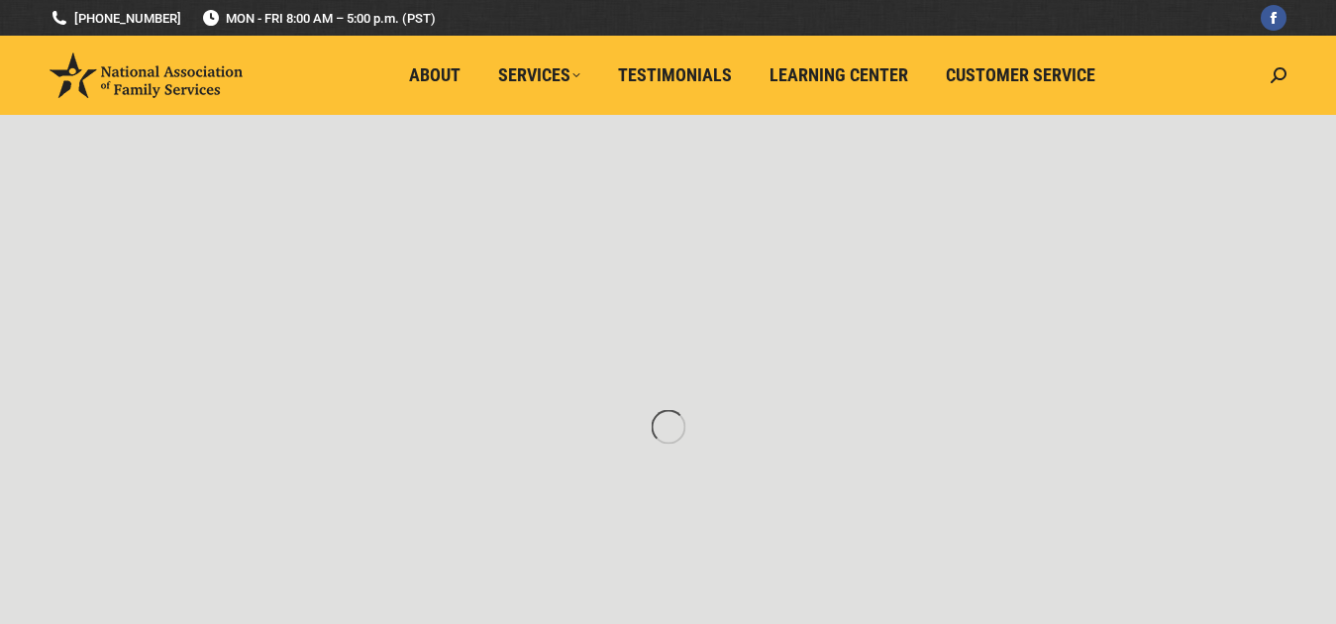 The image size is (1336, 624). I want to click on a: Testimonials, so click(674, 75).